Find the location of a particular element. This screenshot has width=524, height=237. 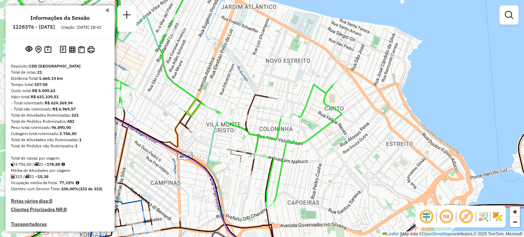

a: Zoom in is located at coordinates (514, 212).